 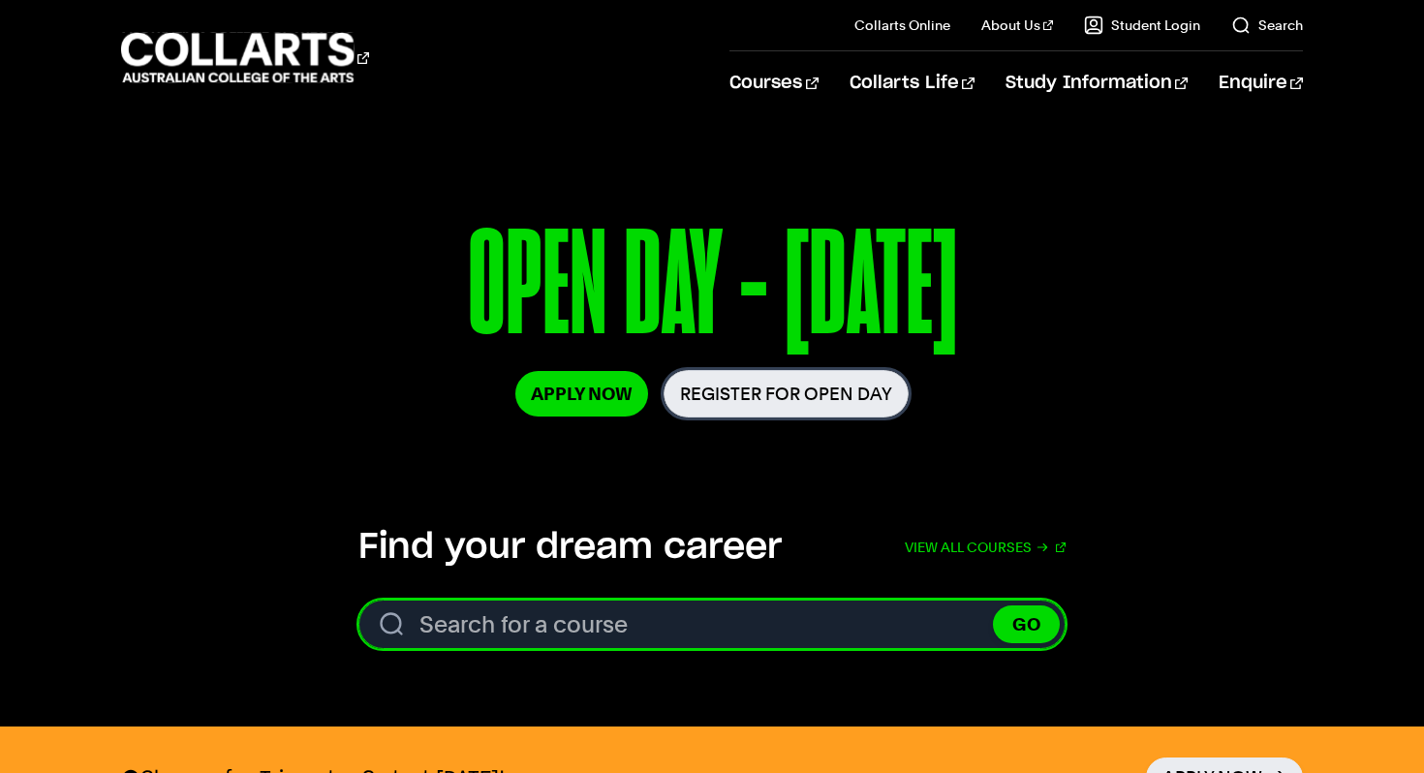 I want to click on a: Courses, so click(x=773, y=83).